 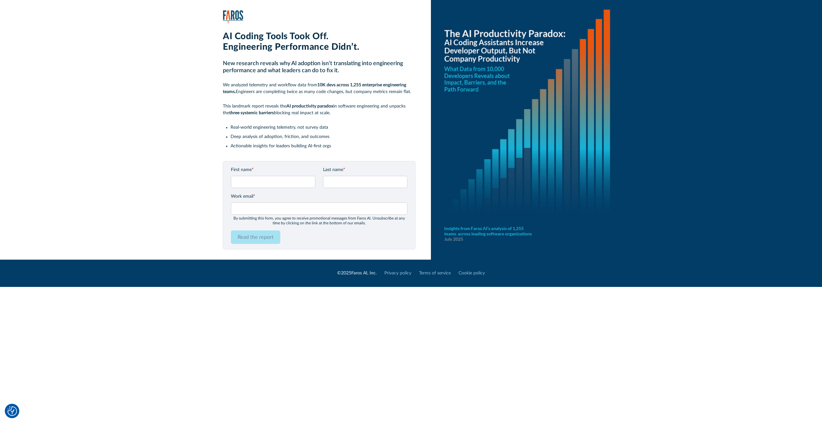 What do you see at coordinates (319, 47) in the screenshot?
I see `h1: Engineering Performance Didn’t.` at bounding box center [319, 47].